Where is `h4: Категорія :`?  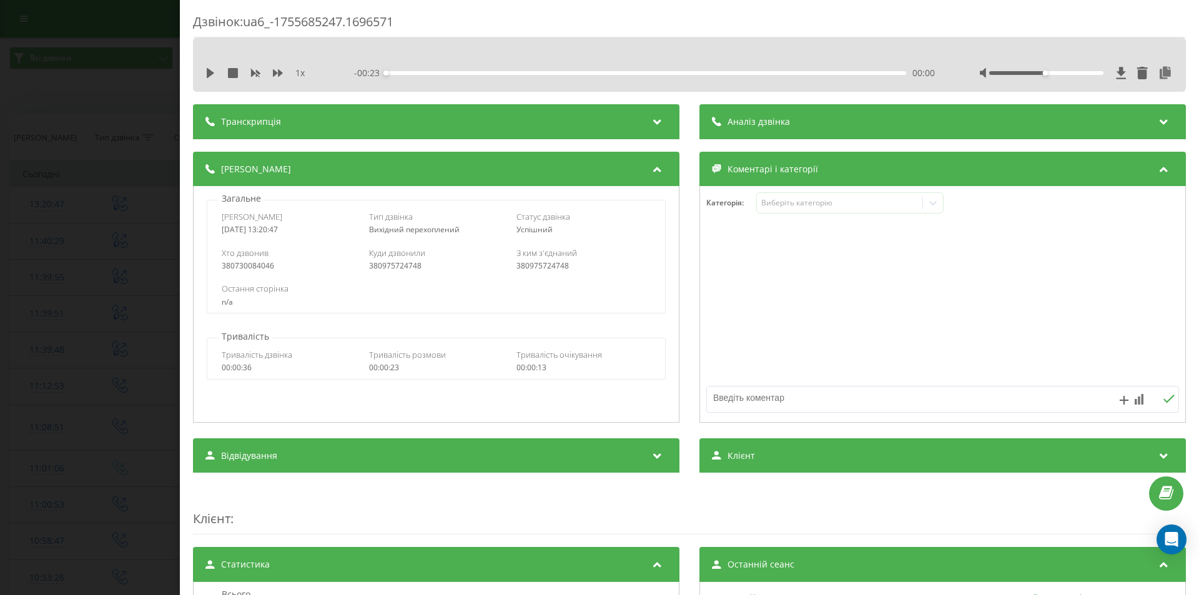 h4: Категорія : is located at coordinates (732, 203).